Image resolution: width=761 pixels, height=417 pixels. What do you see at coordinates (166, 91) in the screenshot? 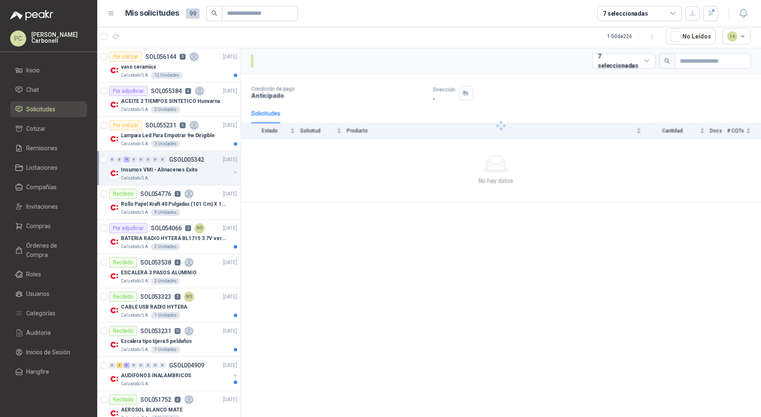
I see `p: SOL055384` at bounding box center [166, 91].